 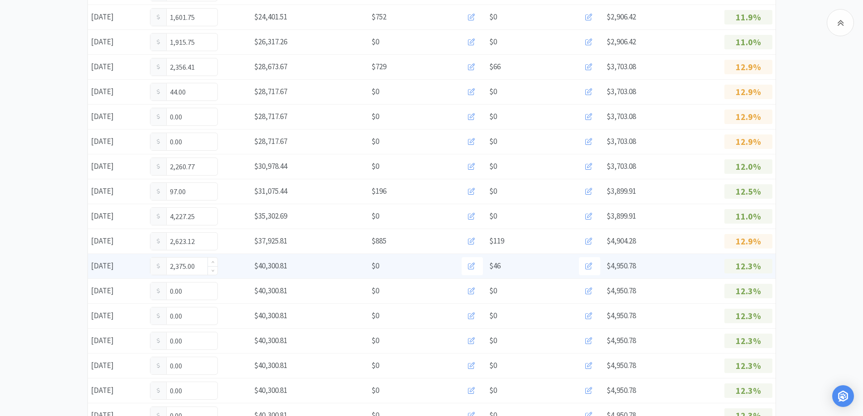 I want to click on span: $31,075.44, so click(x=270, y=191).